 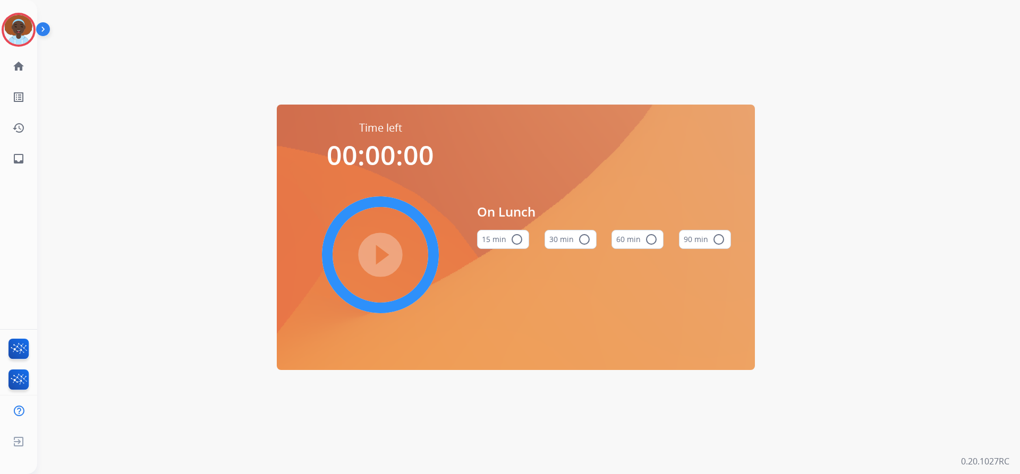 I want to click on span: 00:00:00, so click(x=380, y=155).